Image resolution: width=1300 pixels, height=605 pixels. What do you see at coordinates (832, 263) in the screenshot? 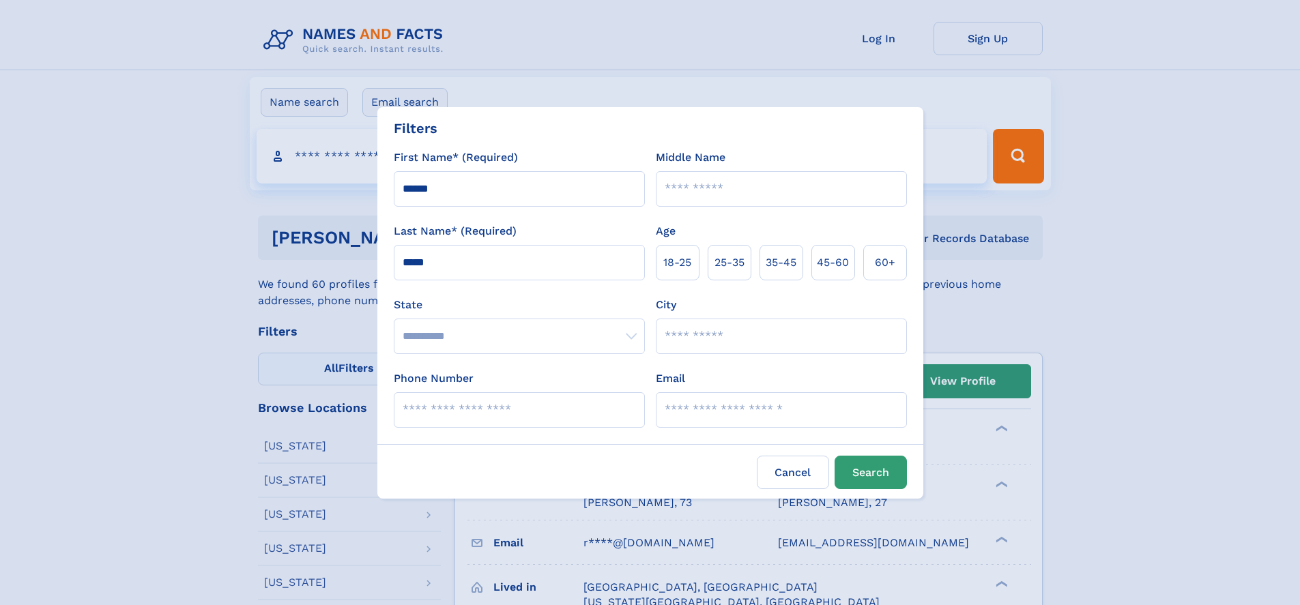
I see `span: 45‑60` at bounding box center [832, 263].